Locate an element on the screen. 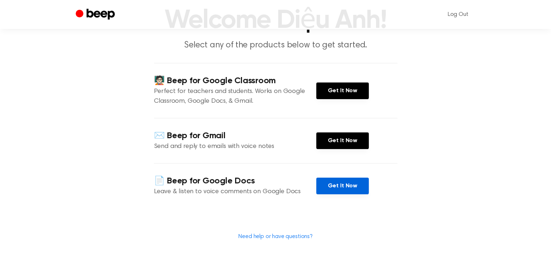  p: Select any of the products below to get started. is located at coordinates (275, 45).